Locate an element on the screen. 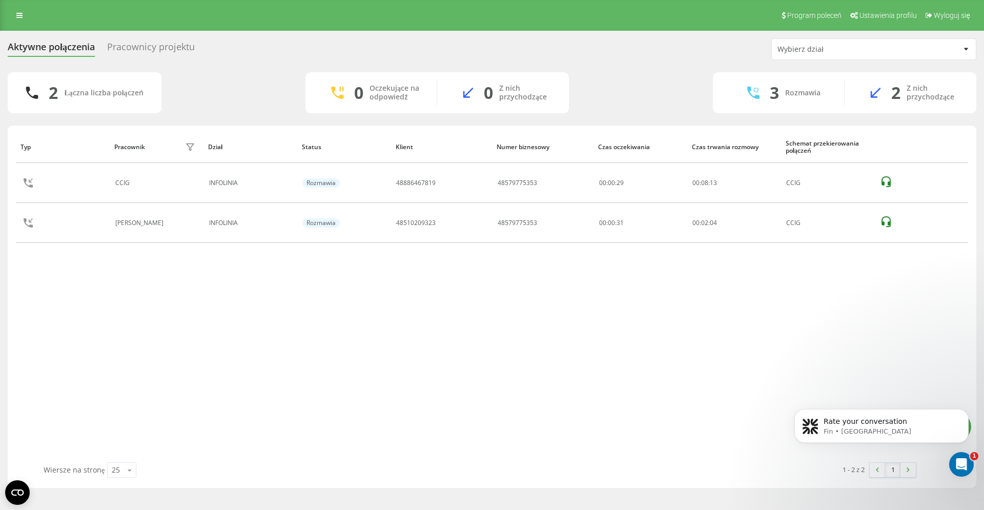 This screenshot has width=984, height=510. img: Profile image for Fin is located at coordinates (31, 39).